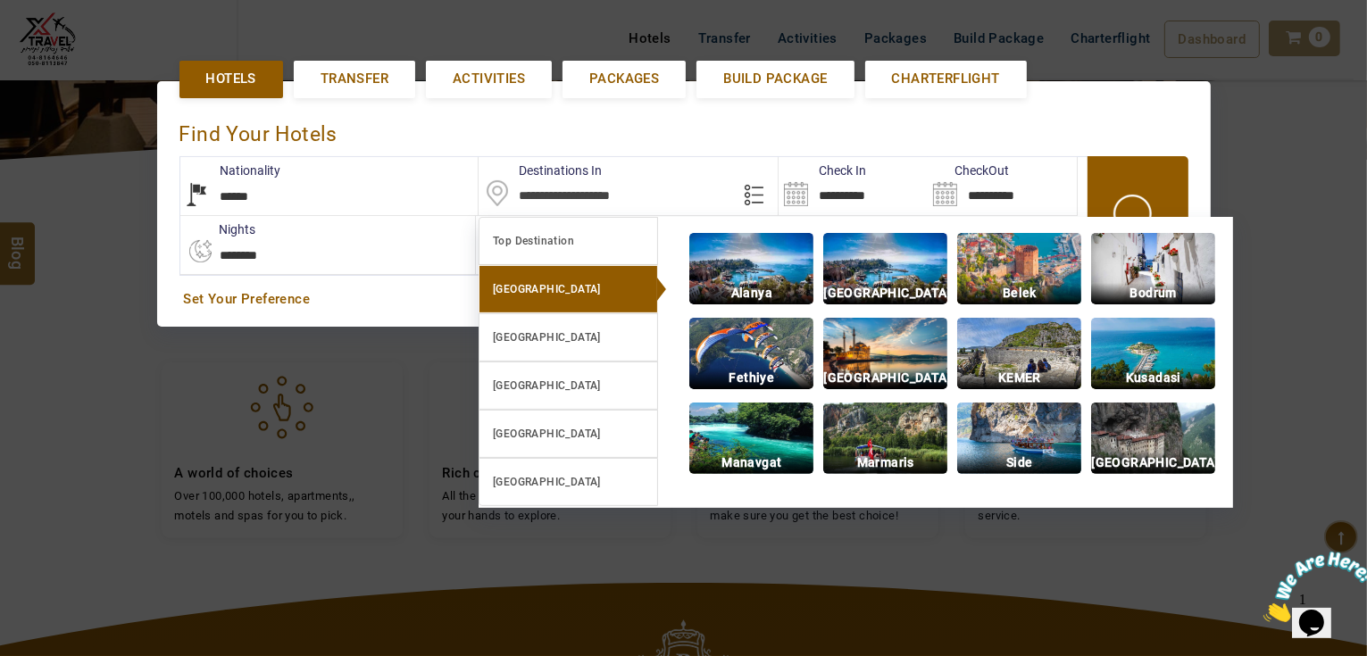  Describe the element at coordinates (624, 79) in the screenshot. I see `span: Packages` at that location.